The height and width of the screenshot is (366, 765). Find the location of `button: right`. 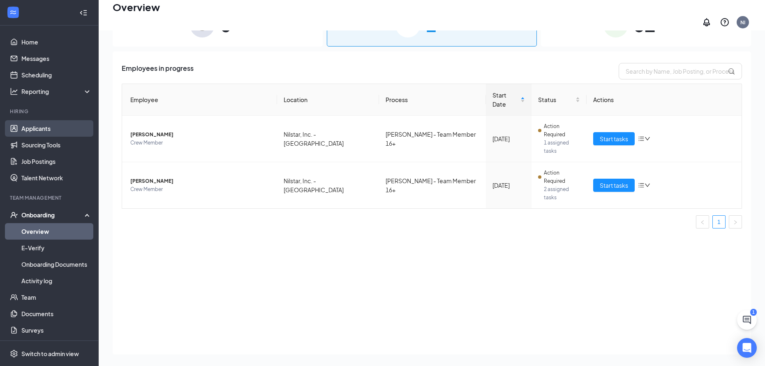

button: right is located at coordinates (736, 222).